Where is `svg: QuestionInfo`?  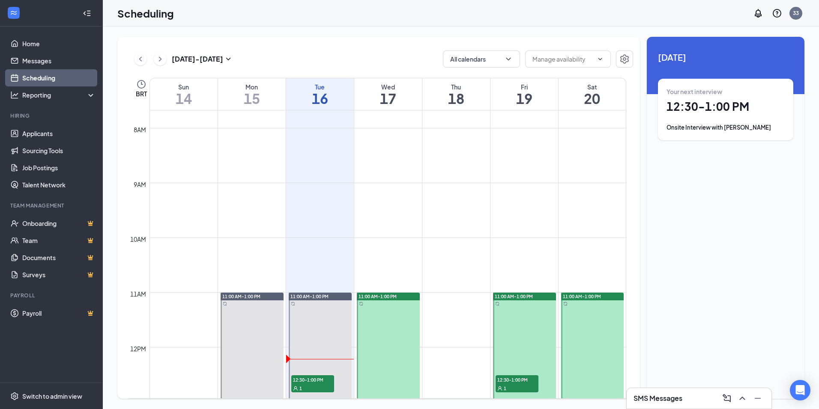
svg: QuestionInfo is located at coordinates (777, 13).